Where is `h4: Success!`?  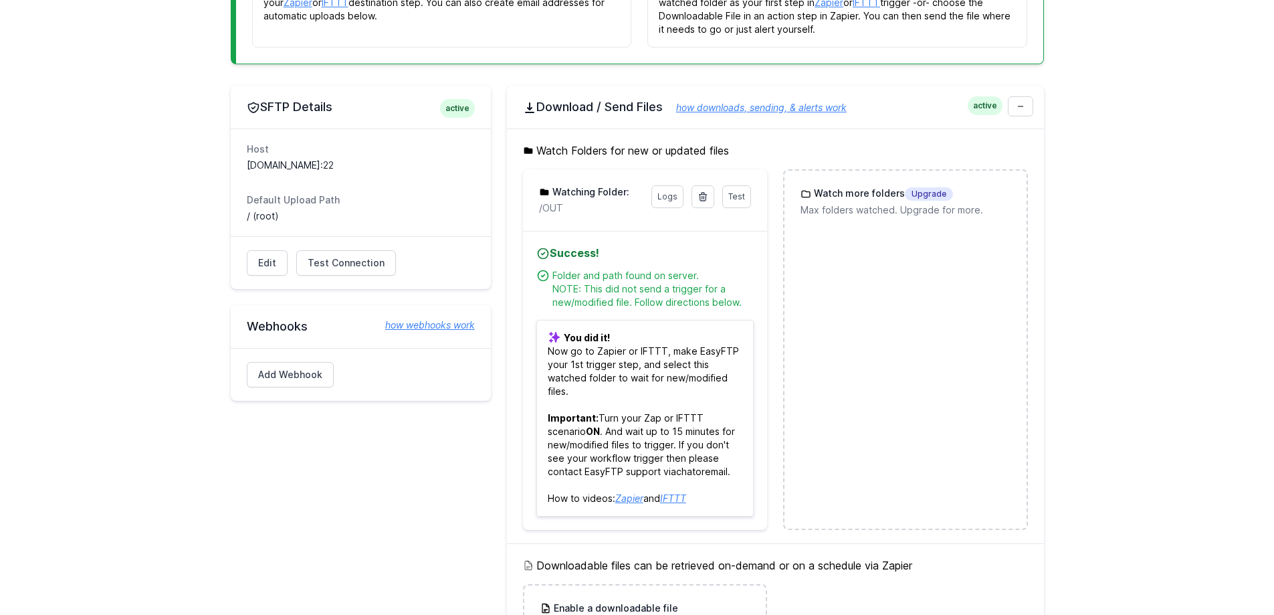 h4: Success! is located at coordinates (645, 253).